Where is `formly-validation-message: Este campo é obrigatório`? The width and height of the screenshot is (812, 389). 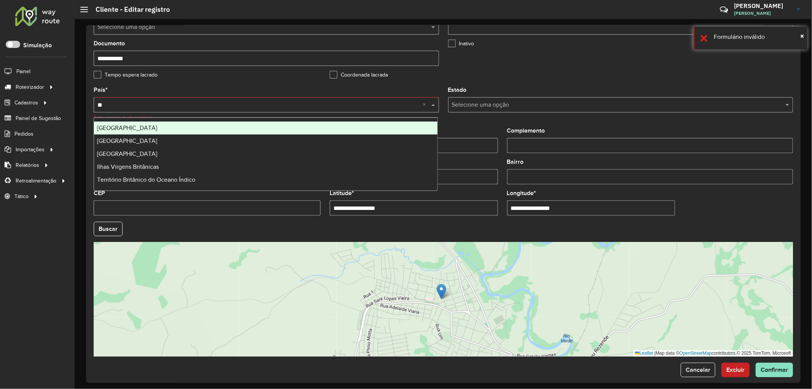 formly-validation-message: Este campo é obrigatório is located at coordinates (123, 118).